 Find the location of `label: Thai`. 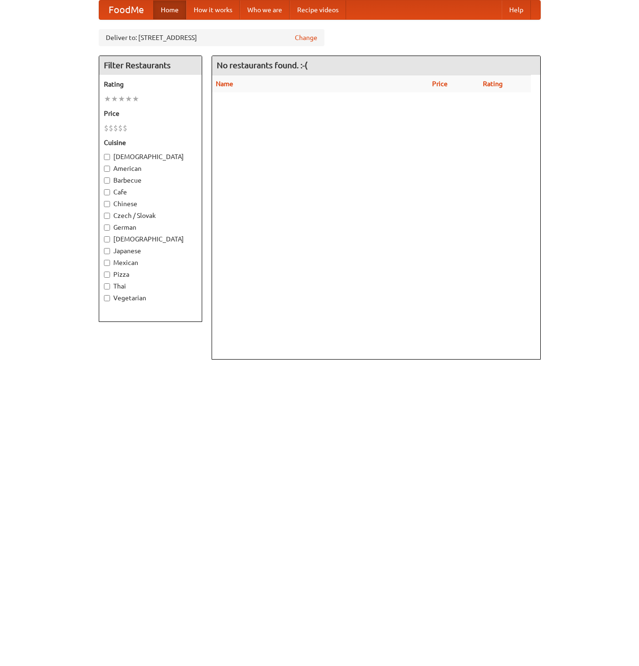

label: Thai is located at coordinates (151, 286).